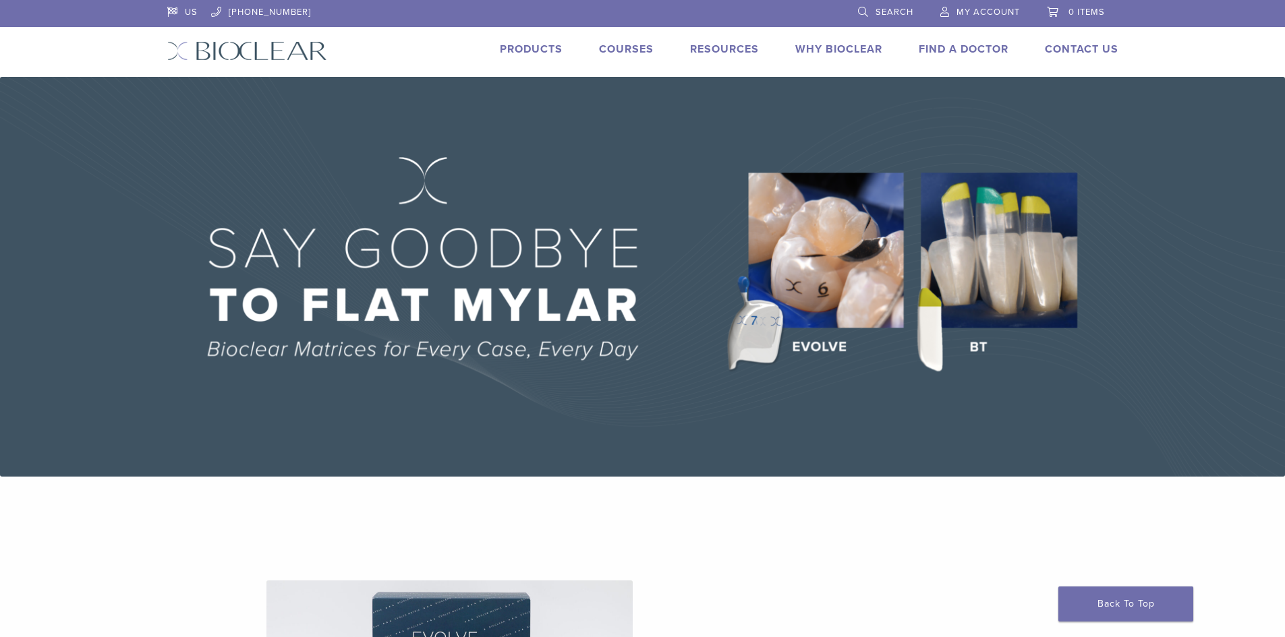 The width and height of the screenshot is (1285, 637). I want to click on img: Bioclear, so click(247, 51).